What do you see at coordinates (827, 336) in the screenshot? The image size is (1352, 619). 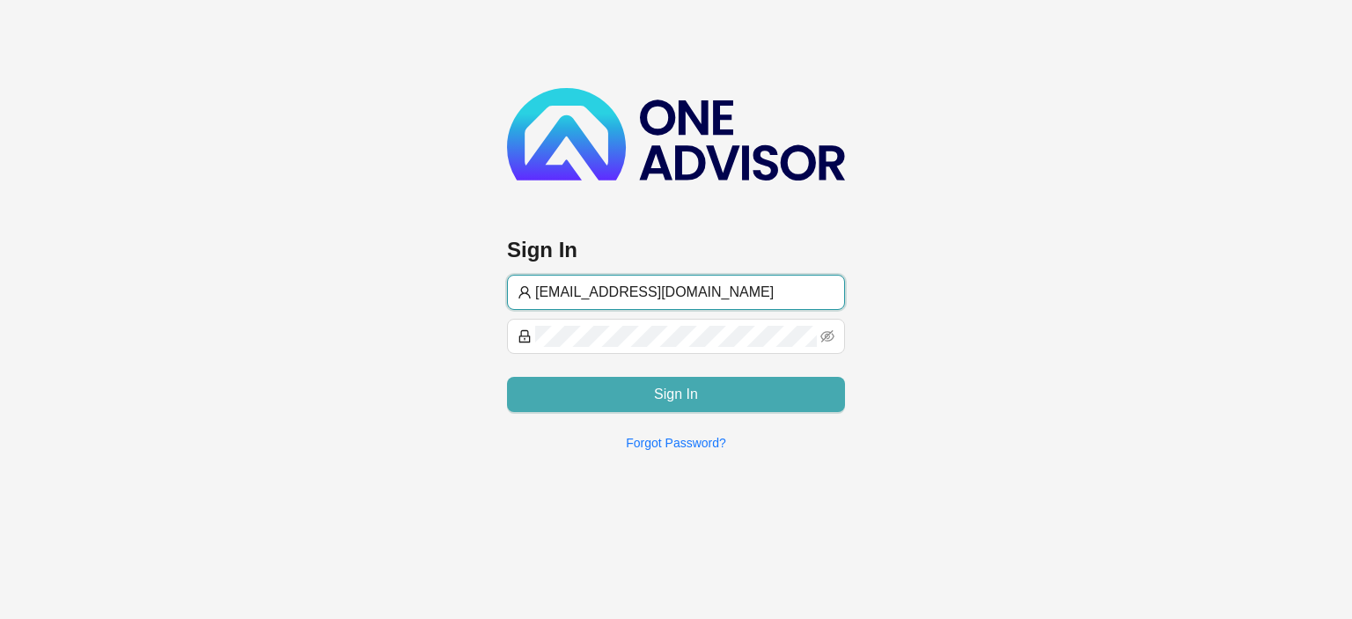 I see `span: eye-invisible` at bounding box center [827, 336].